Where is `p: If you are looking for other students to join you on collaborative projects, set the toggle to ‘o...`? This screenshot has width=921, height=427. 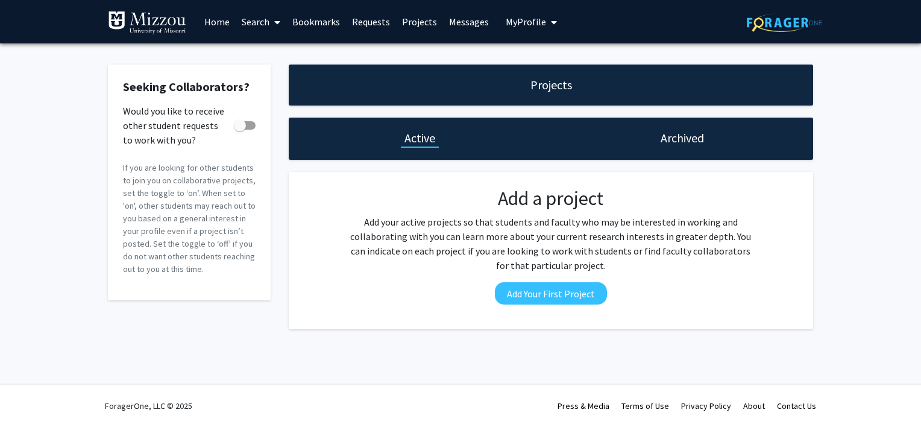
p: If you are looking for other students to join you on collaborative projects, set the toggle to ‘o... is located at coordinates (189, 218).